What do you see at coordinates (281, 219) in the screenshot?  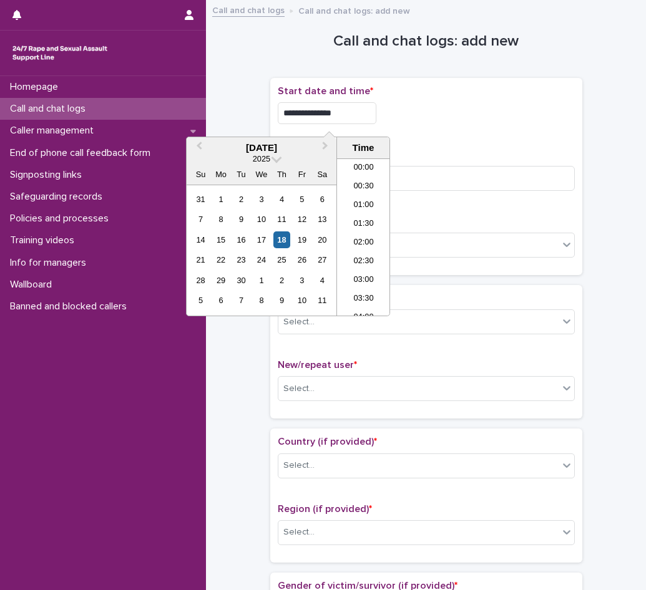 I see `div: Choose Thursday, September 11th, 2025` at bounding box center [281, 219].